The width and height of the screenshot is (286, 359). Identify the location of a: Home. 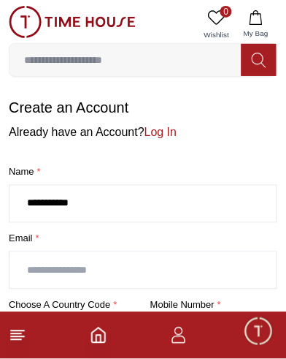
(99, 335).